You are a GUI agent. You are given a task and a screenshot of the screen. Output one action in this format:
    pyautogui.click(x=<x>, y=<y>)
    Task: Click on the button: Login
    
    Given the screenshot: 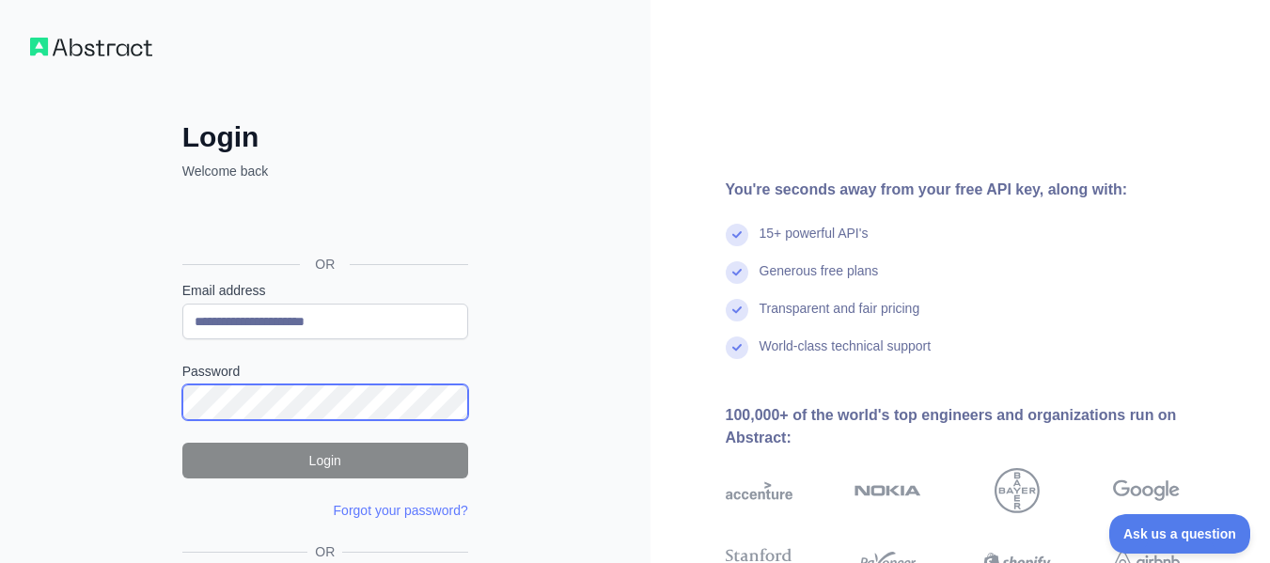 What is the action you would take?
    pyautogui.click(x=325, y=461)
    